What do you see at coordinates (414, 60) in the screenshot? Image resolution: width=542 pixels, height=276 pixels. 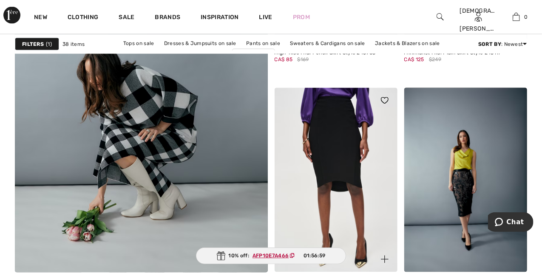 I see `span: CA$ 125` at bounding box center [414, 60].